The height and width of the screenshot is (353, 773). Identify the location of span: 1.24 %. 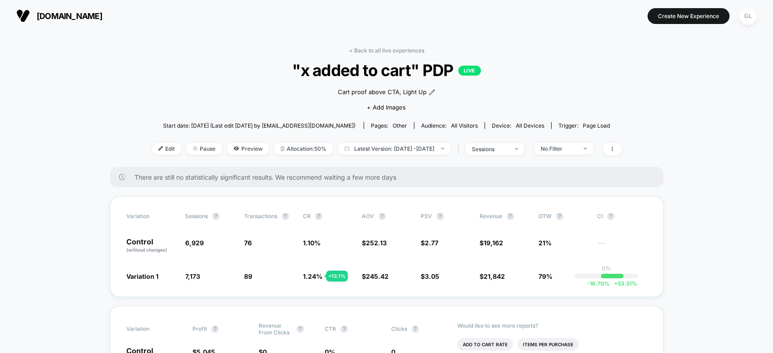
(313, 276).